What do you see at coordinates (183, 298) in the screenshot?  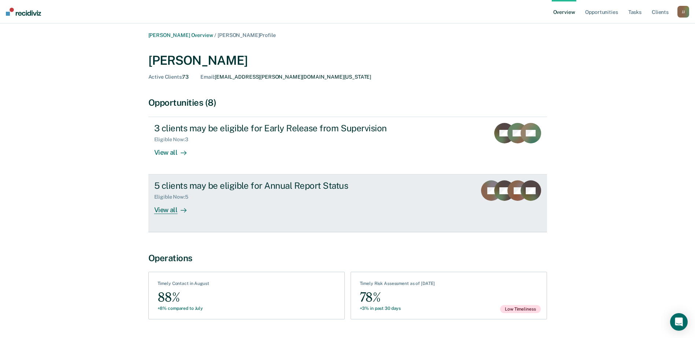 I see `div: 88%` at bounding box center [183, 298].